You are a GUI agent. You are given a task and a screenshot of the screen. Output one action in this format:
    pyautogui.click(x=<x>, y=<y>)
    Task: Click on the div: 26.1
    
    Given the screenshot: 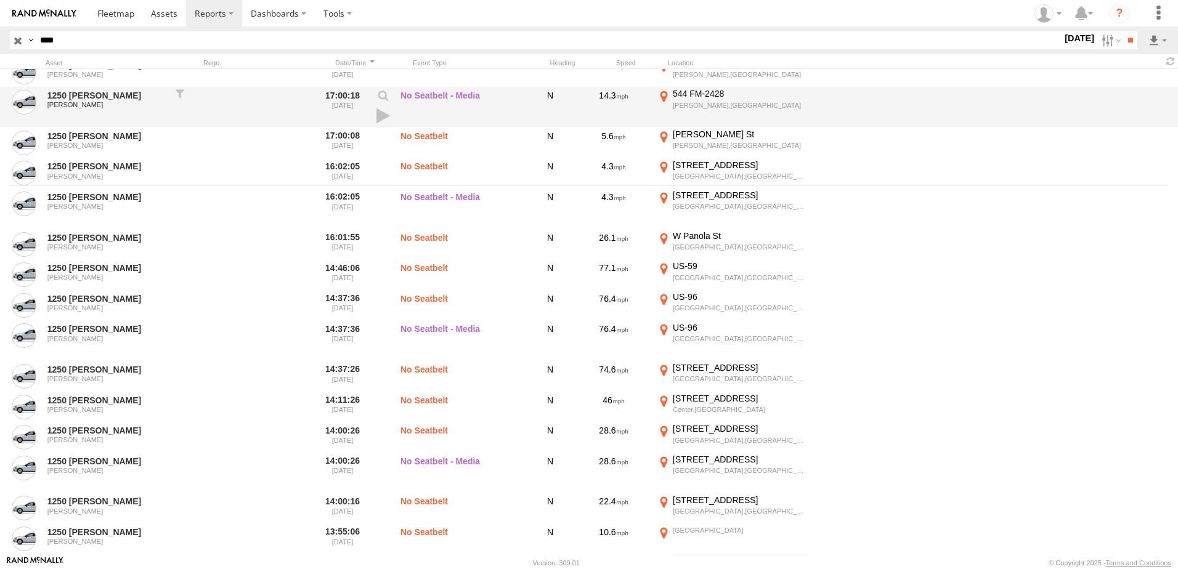 What is the action you would take?
    pyautogui.click(x=613, y=245)
    